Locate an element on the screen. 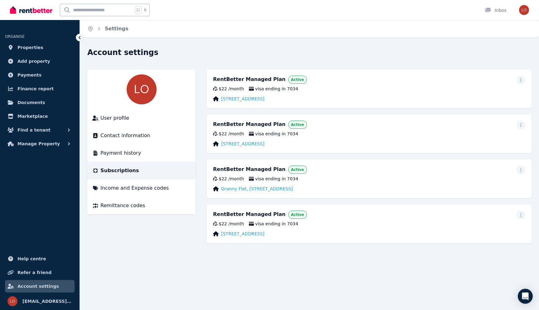 This screenshot has width=539, height=310. span: Find a tenant is located at coordinates (34, 130).